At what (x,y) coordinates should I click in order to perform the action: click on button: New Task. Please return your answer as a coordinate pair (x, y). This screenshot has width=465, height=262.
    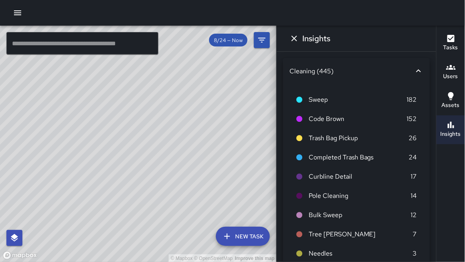
    Looking at the image, I should click on (243, 236).